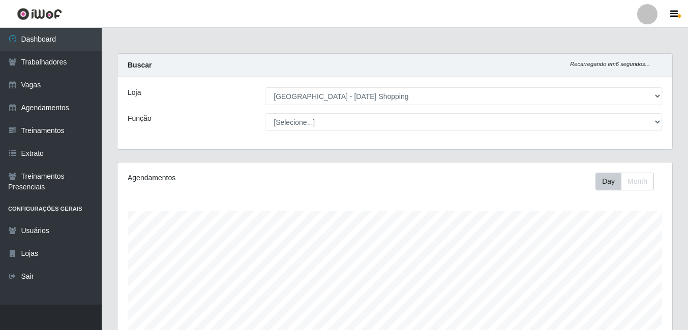 This screenshot has height=330, width=688. I want to click on button: Day, so click(608, 181).